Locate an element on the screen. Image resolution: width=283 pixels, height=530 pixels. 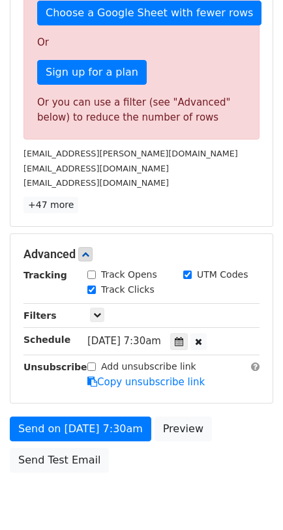
a: Copy unsubscribe link is located at coordinates (146, 382).